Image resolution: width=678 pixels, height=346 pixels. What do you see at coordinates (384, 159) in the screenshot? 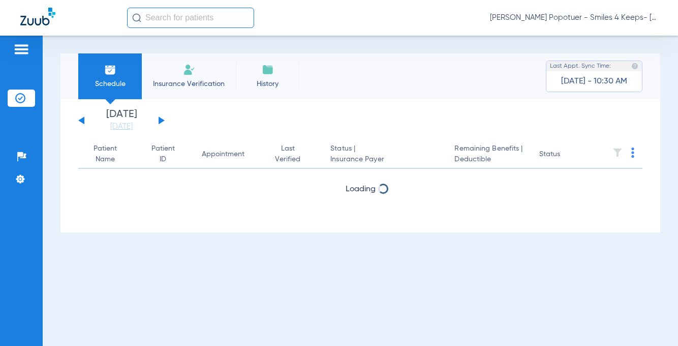
I see `span: Insurance Payer` at bounding box center [384, 159].